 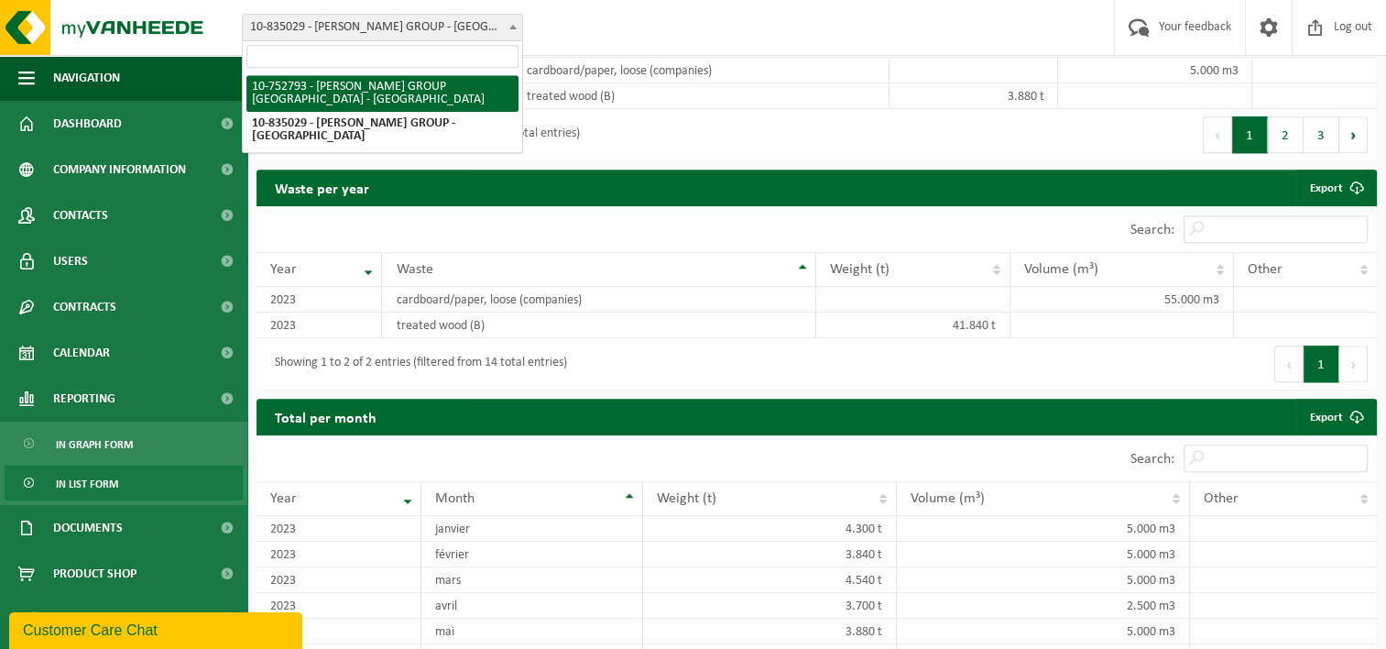 What do you see at coordinates (770, 554) in the screenshot?
I see `td: 3.840 t` at bounding box center [770, 554].